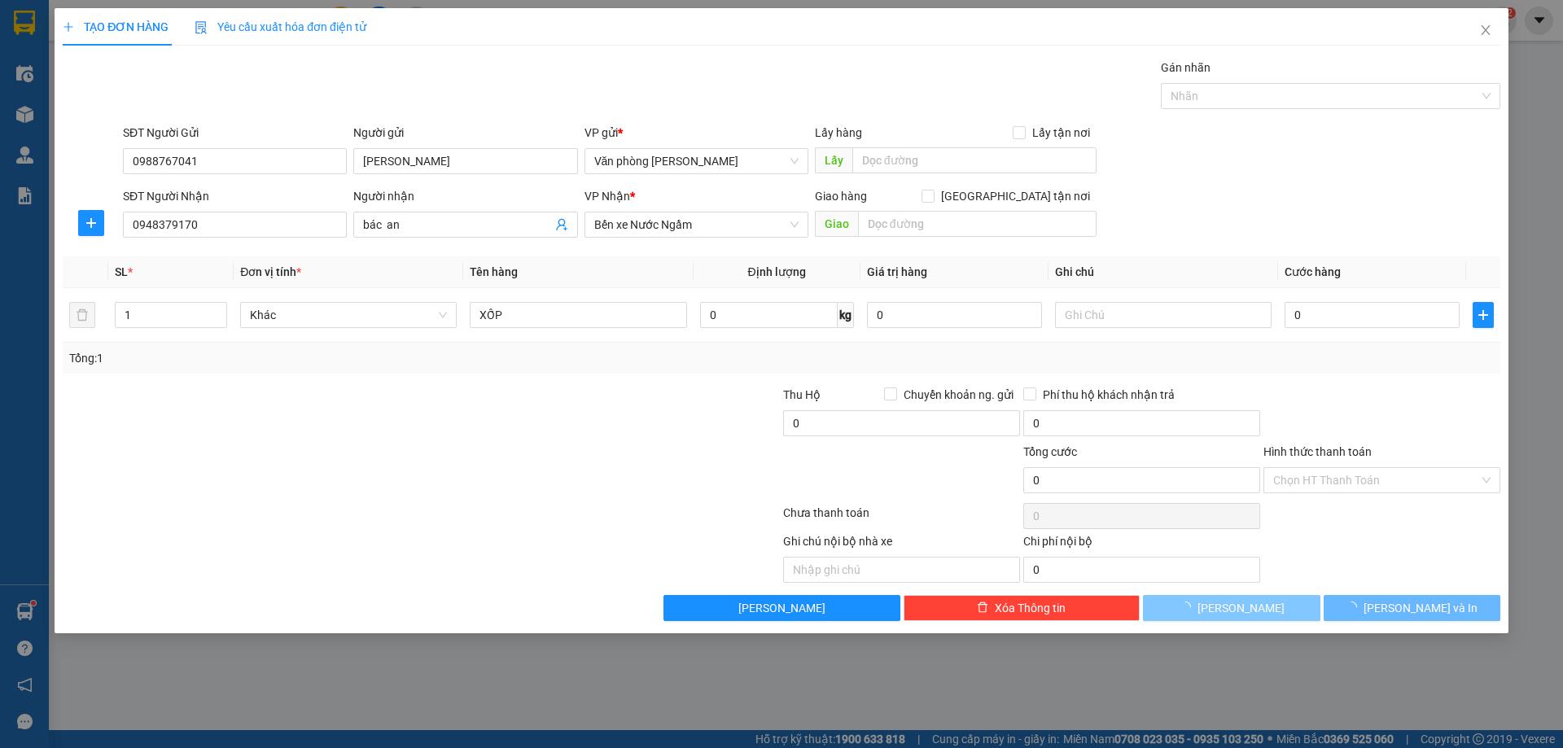  I want to click on input: 0, so click(954, 315).